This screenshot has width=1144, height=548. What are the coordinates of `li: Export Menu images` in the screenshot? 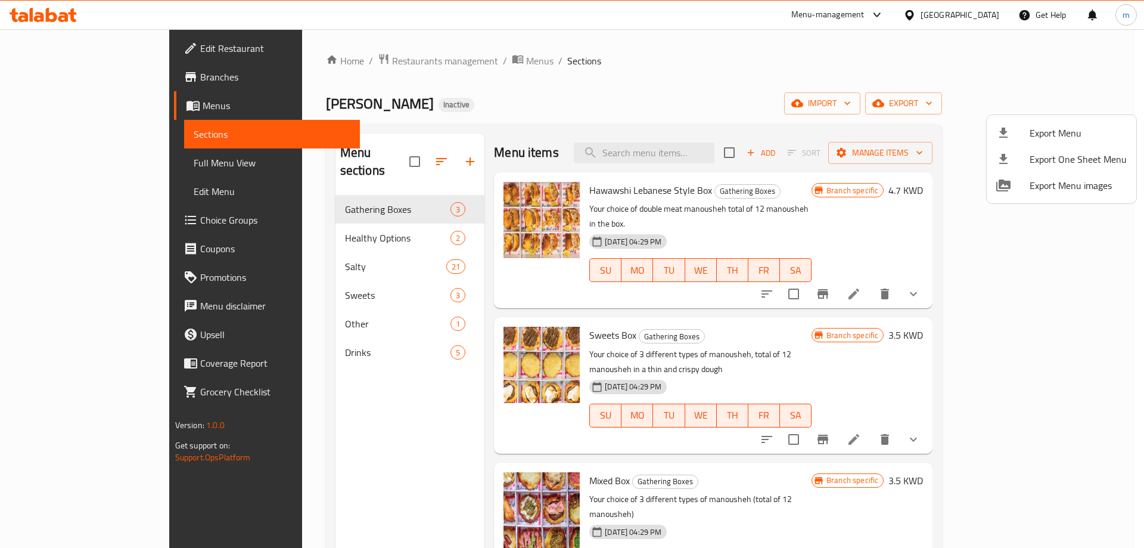 It's located at (1061, 185).